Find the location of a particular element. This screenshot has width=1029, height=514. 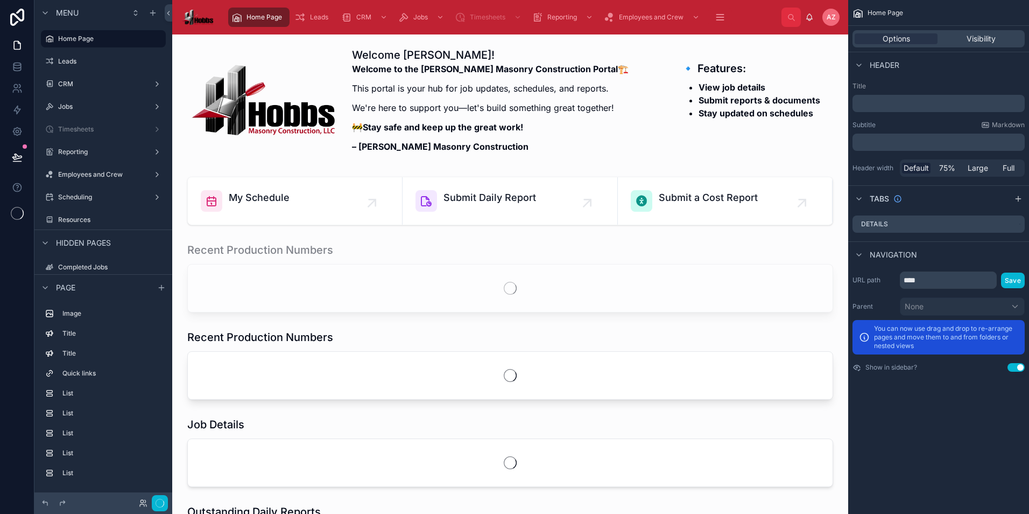

span: None is located at coordinates (914, 306).